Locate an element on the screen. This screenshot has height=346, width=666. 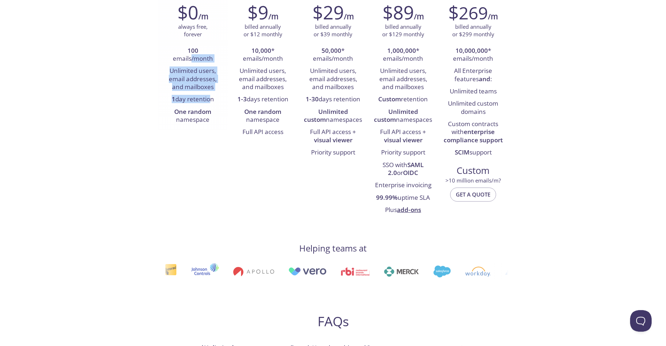
p: billed annually or $12 monthly is located at coordinates (263, 31).